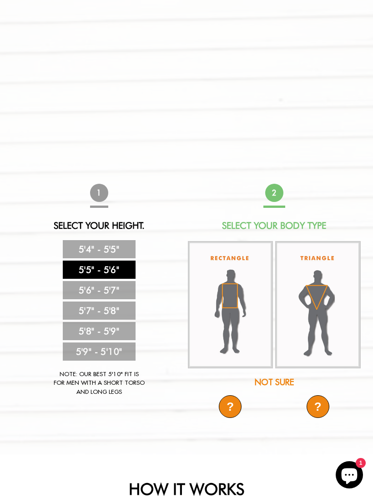 The height and width of the screenshot is (498, 373). What do you see at coordinates (349, 476) in the screenshot?
I see `inbox-online-store-chat: Shopify online store chat` at bounding box center [349, 476].